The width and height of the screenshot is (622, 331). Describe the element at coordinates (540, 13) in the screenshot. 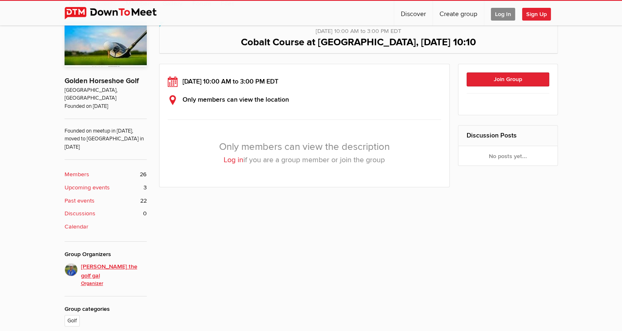

I see `a: Sign Up` at that location.